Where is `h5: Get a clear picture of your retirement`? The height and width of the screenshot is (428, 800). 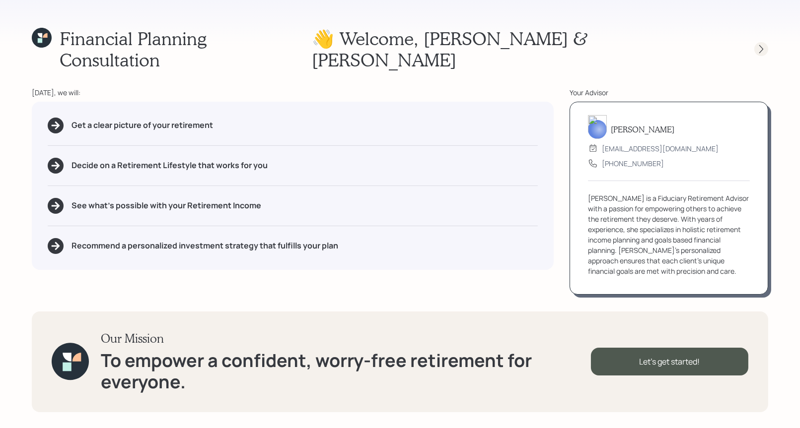 h5: Get a clear picture of your retirement is located at coordinates (142, 125).